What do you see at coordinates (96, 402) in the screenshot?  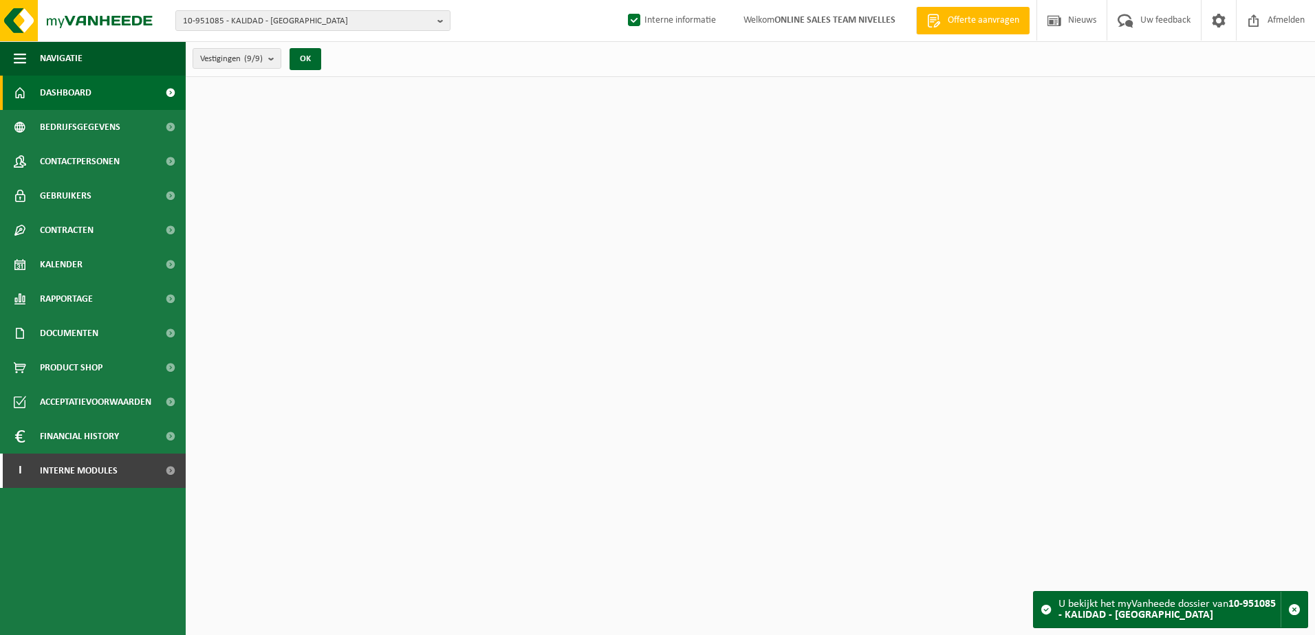 I see `span: Acceptatievoorwaarden` at bounding box center [96, 402].